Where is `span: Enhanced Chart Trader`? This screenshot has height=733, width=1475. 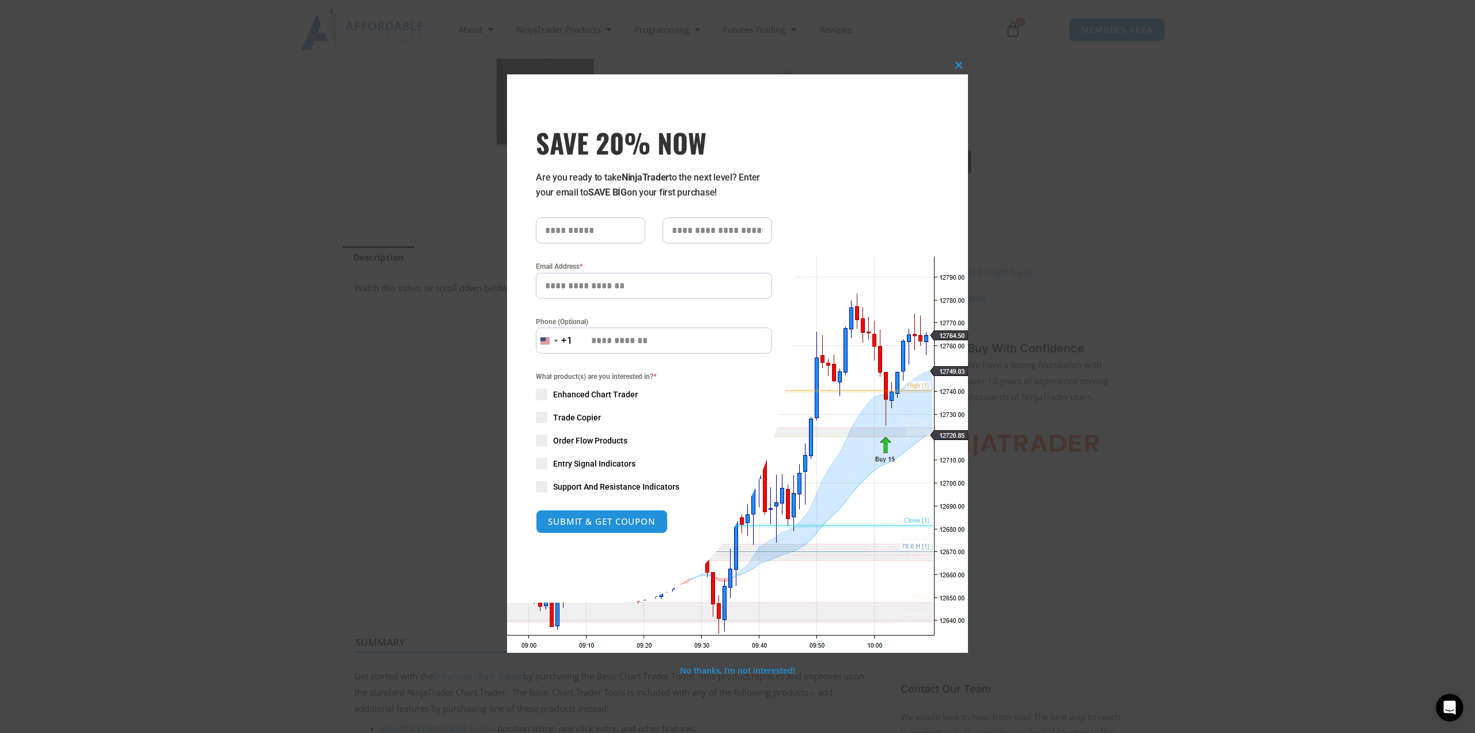 span: Enhanced Chart Trader is located at coordinates (595, 394).